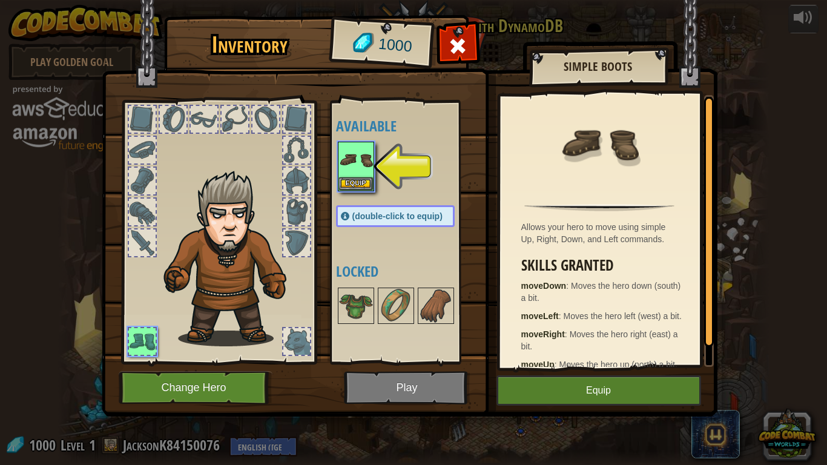 Image resolution: width=827 pixels, height=465 pixels. Describe the element at coordinates (599, 340) in the screenshot. I see `span: Moves the hero right (east) a bit.` at that location.